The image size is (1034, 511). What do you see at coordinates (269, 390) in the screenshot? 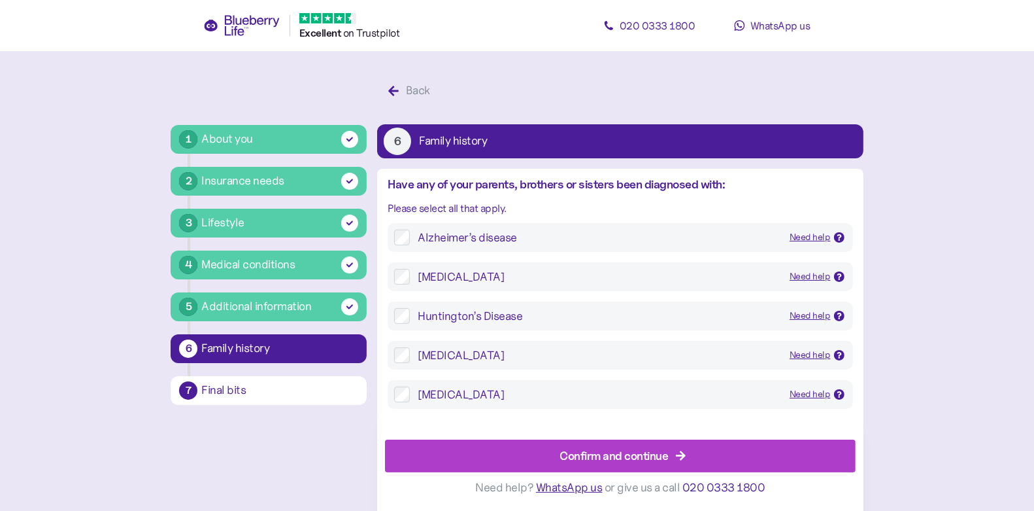
I see `button: 7Final bits` at bounding box center [269, 390].